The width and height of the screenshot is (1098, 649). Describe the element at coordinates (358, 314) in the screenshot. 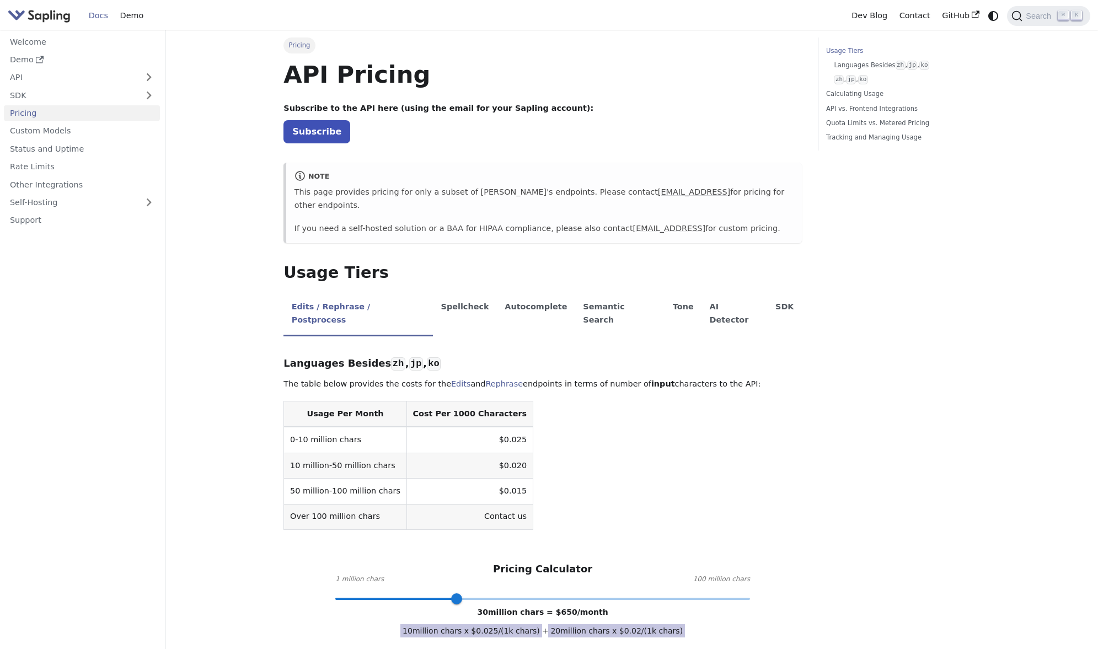

I see `li: Edits / Rephrase / Postprocess` at that location.